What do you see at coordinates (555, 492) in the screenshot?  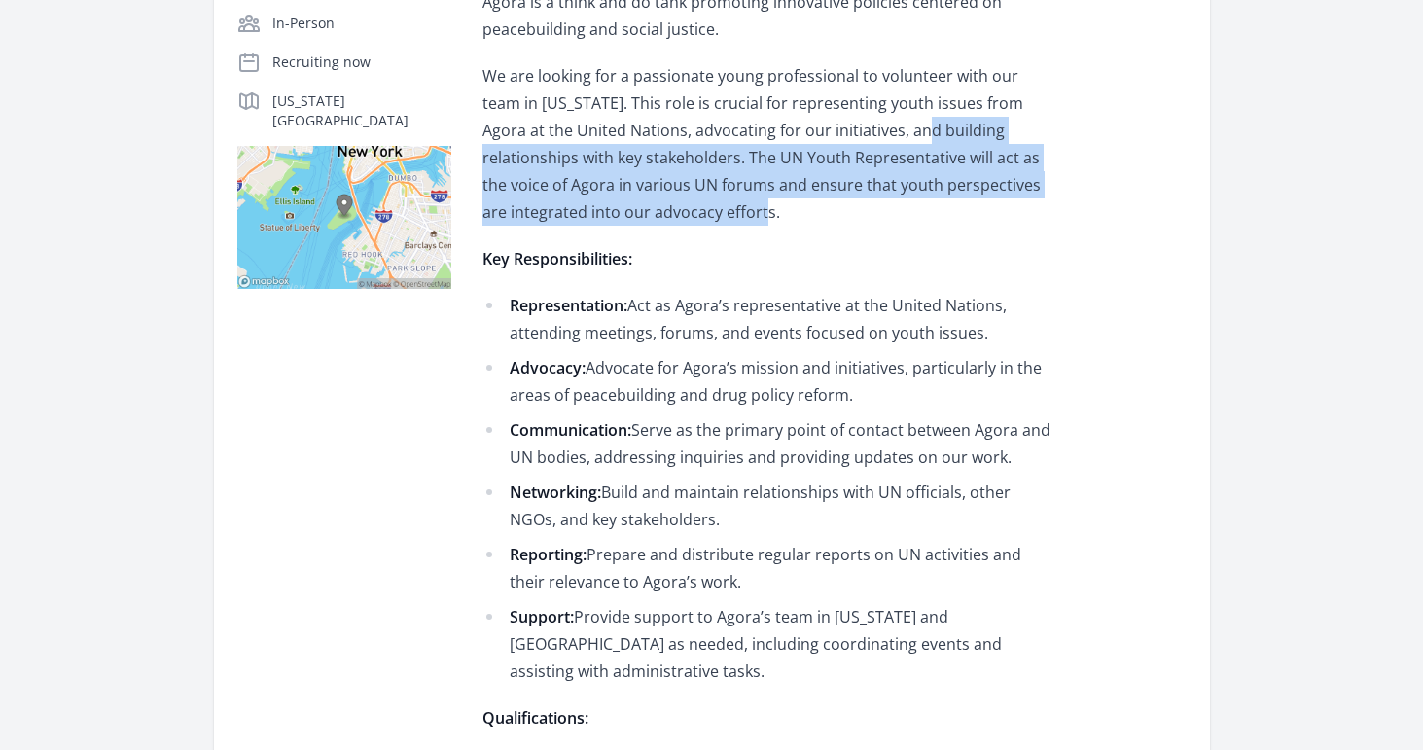 I see `strong: Networking:` at bounding box center [555, 492].